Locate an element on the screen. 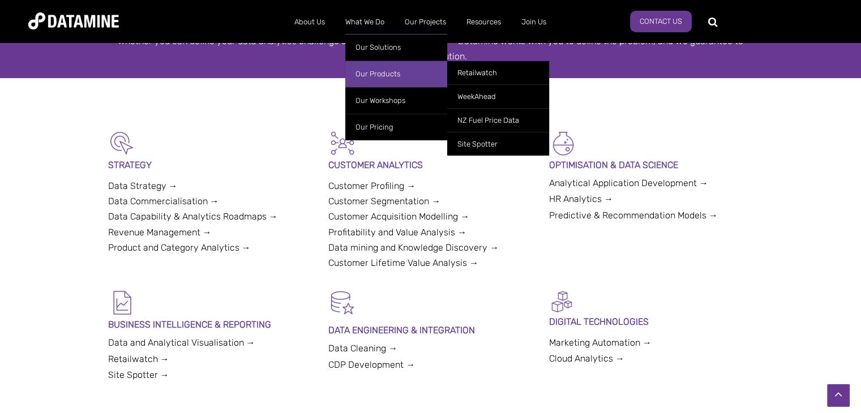 The width and height of the screenshot is (861, 413). p: CUSTOMER ANALYTICS is located at coordinates (430, 165).